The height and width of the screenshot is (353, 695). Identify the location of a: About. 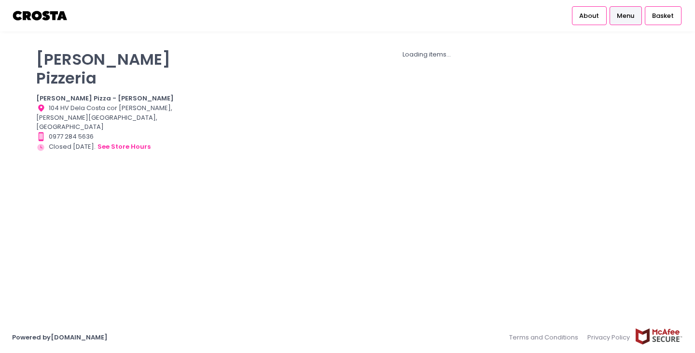
(590, 15).